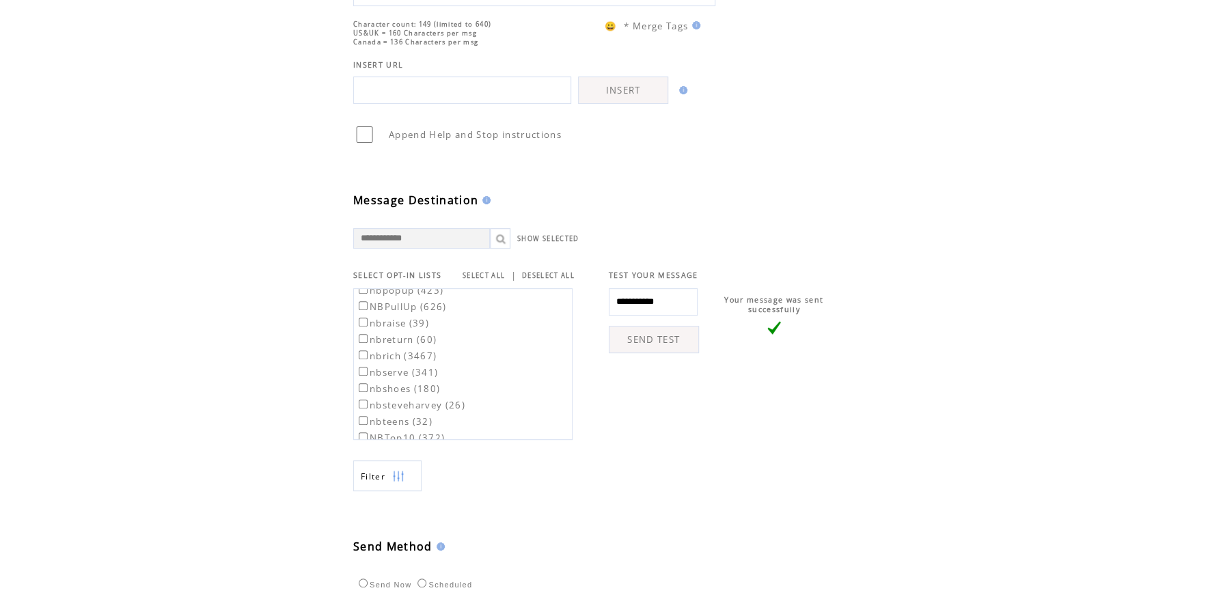 This screenshot has width=1223, height=612. What do you see at coordinates (383, 585) in the screenshot?
I see `label: Send Now` at bounding box center [383, 585].